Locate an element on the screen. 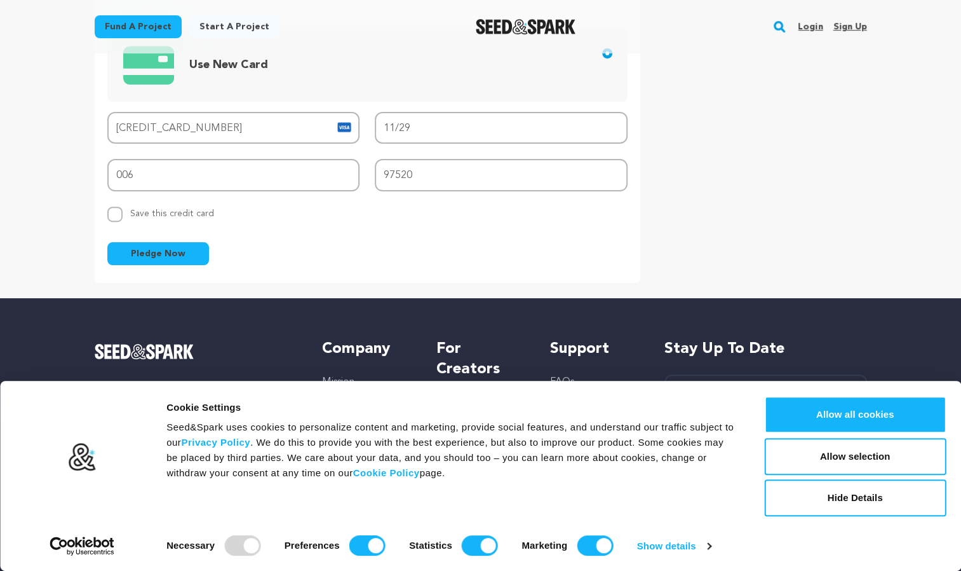 The width and height of the screenshot is (961, 571). span: Save this credit card is located at coordinates (172, 211).